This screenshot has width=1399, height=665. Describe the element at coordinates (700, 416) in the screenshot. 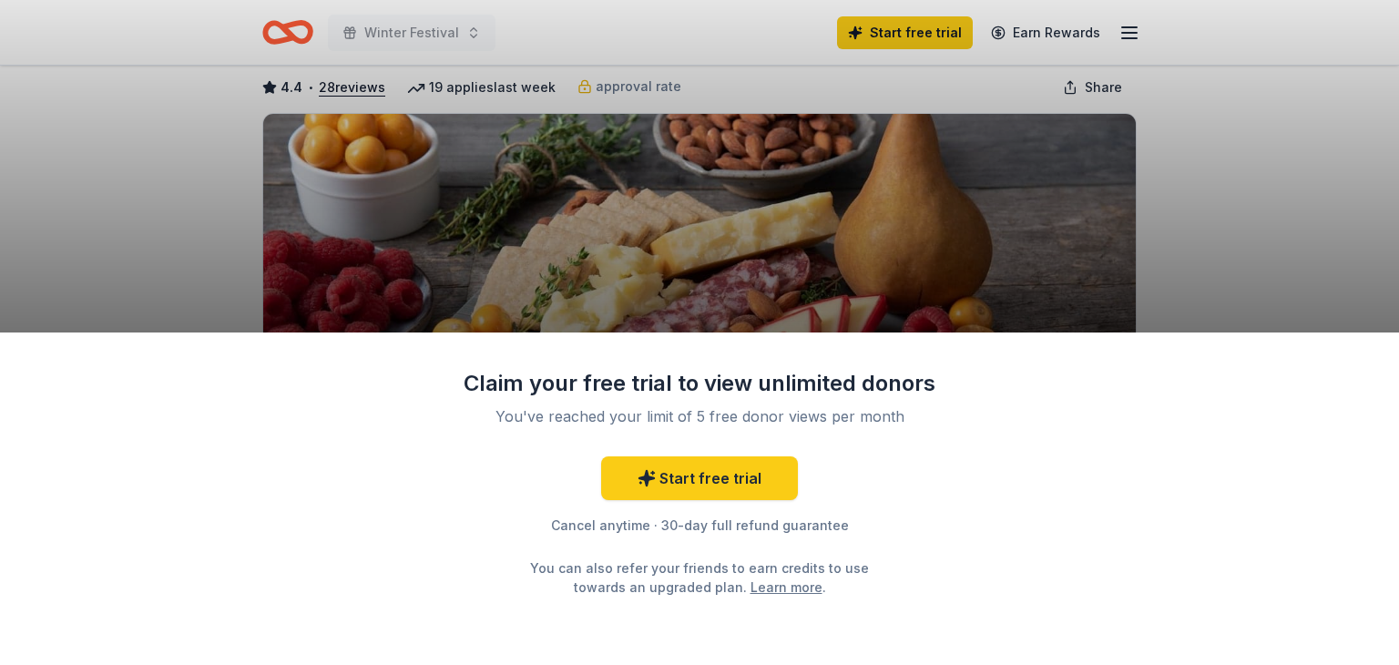

I see `div: You've reached your limit of 5 free donor views per month` at that location.